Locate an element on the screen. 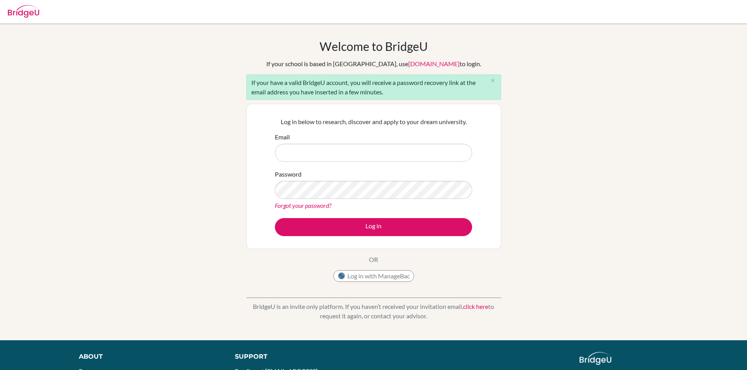 The image size is (747, 370). p: BridgeU is an invite only platform. If you haven’t received your invitation email, to request it ... is located at coordinates (374, 312).